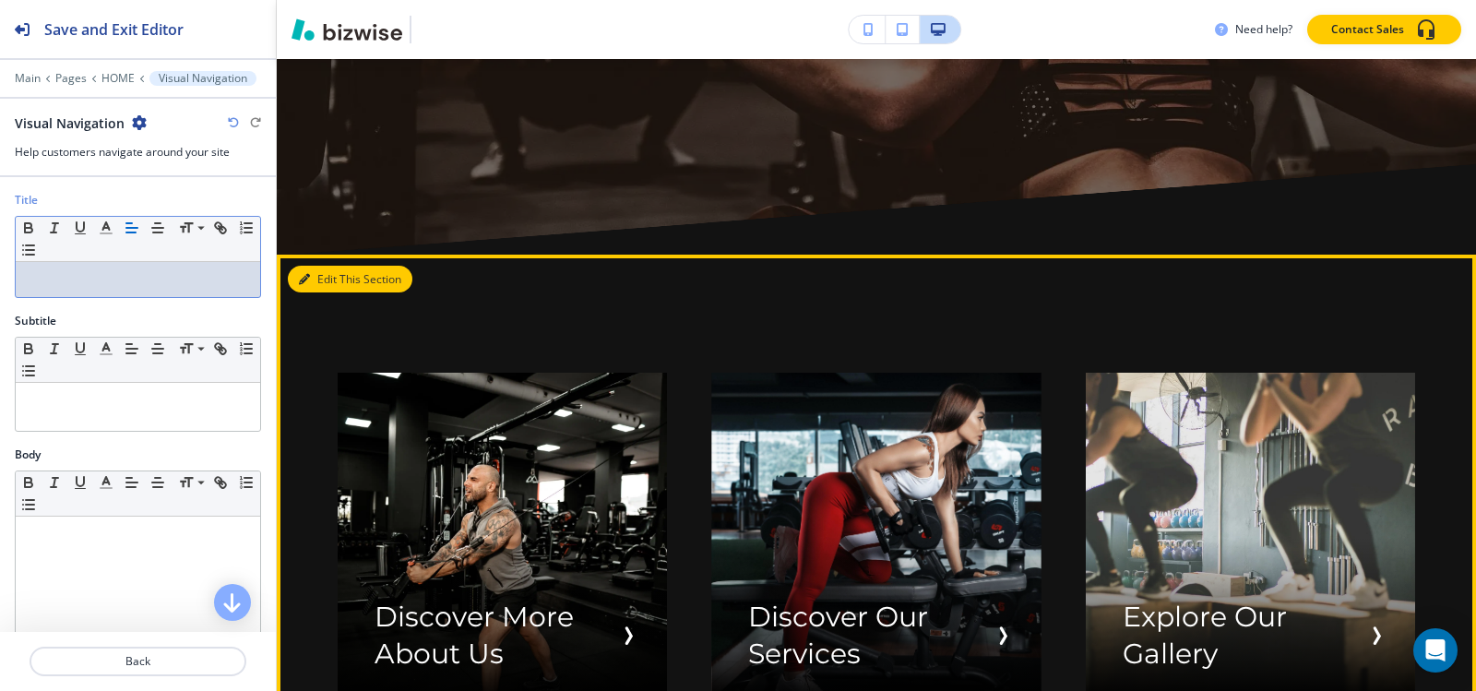 This screenshot has height=691, width=1476. I want to click on h3: Help customers navigate around your site, so click(137, 152).